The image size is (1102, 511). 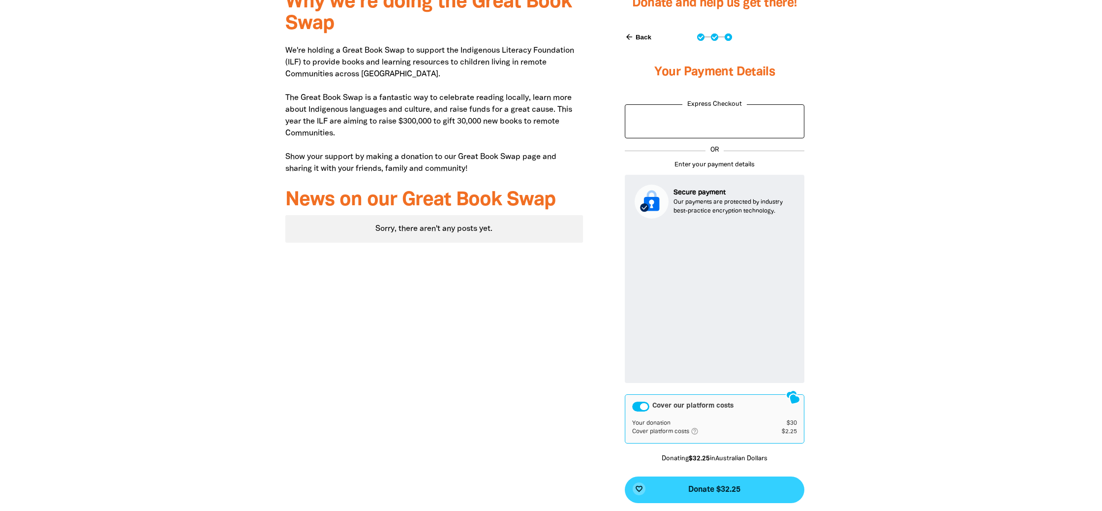 I want to click on p: Enter your payment details, so click(x=715, y=165).